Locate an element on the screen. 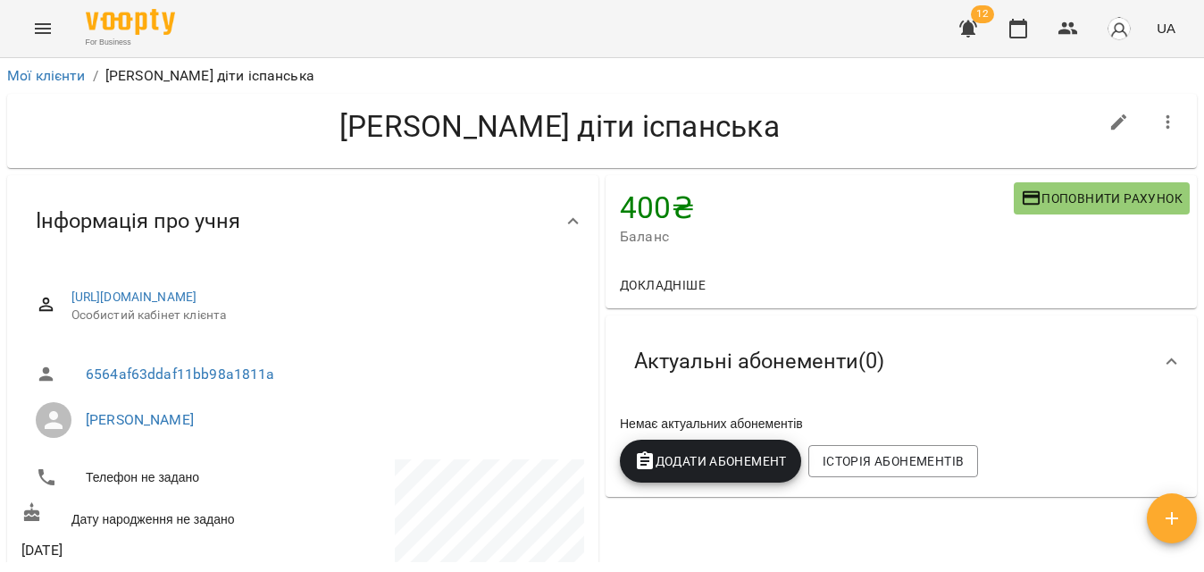 Image resolution: width=1204 pixels, height=572 pixels. button: Докладніше is located at coordinates (663, 285).